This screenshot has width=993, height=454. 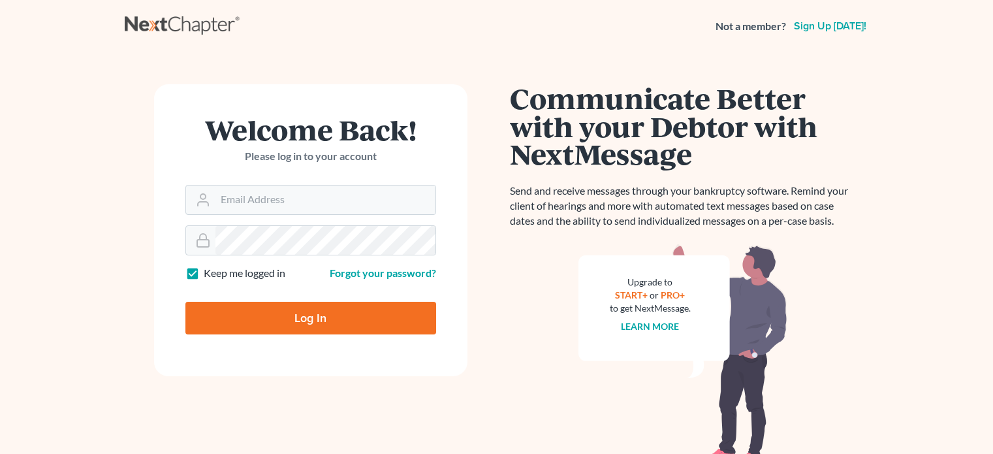 I want to click on label: Keep me logged in, so click(x=244, y=273).